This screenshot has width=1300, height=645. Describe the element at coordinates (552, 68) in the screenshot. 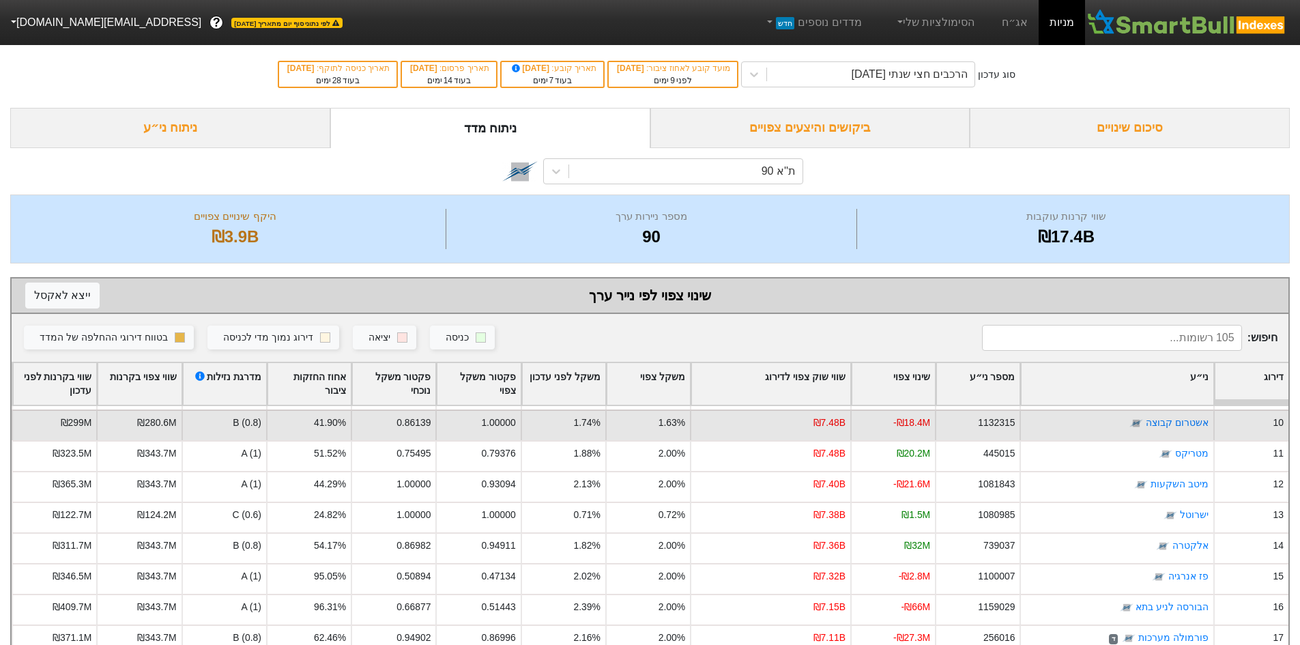

I see `div: תאריך קובע :` at that location.